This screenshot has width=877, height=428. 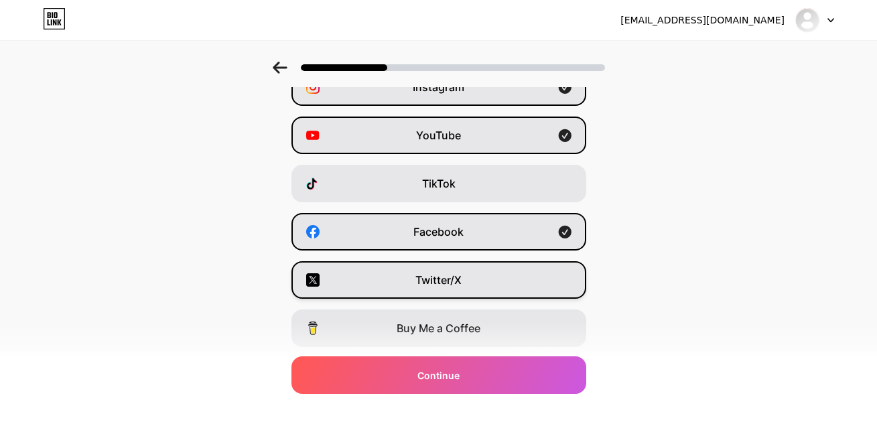 What do you see at coordinates (438, 280) in the screenshot?
I see `span: Twitter/X` at bounding box center [438, 280].